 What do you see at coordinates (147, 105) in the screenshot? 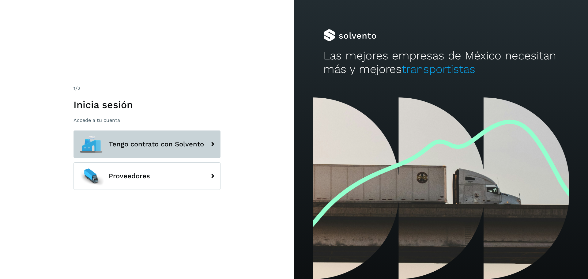
I see `h1: Inicia sesión` at bounding box center [147, 105].